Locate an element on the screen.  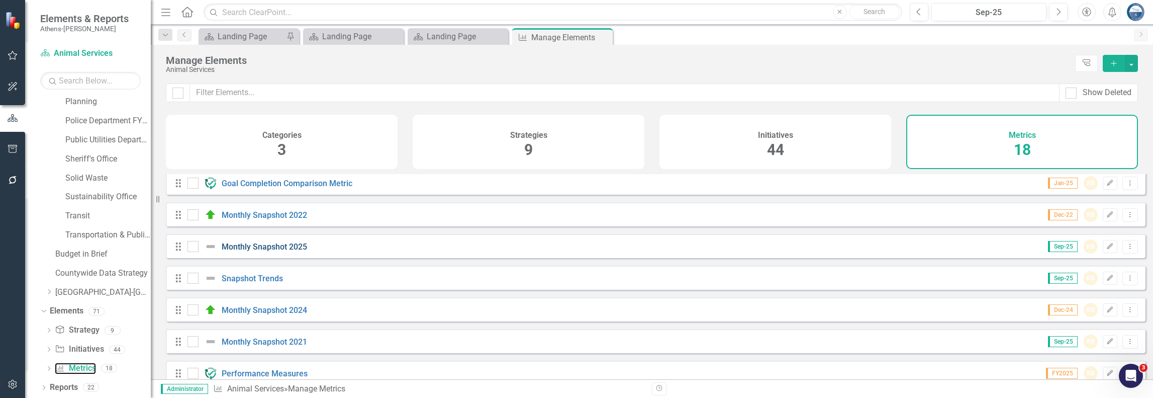
span: 44 is located at coordinates (776, 149).